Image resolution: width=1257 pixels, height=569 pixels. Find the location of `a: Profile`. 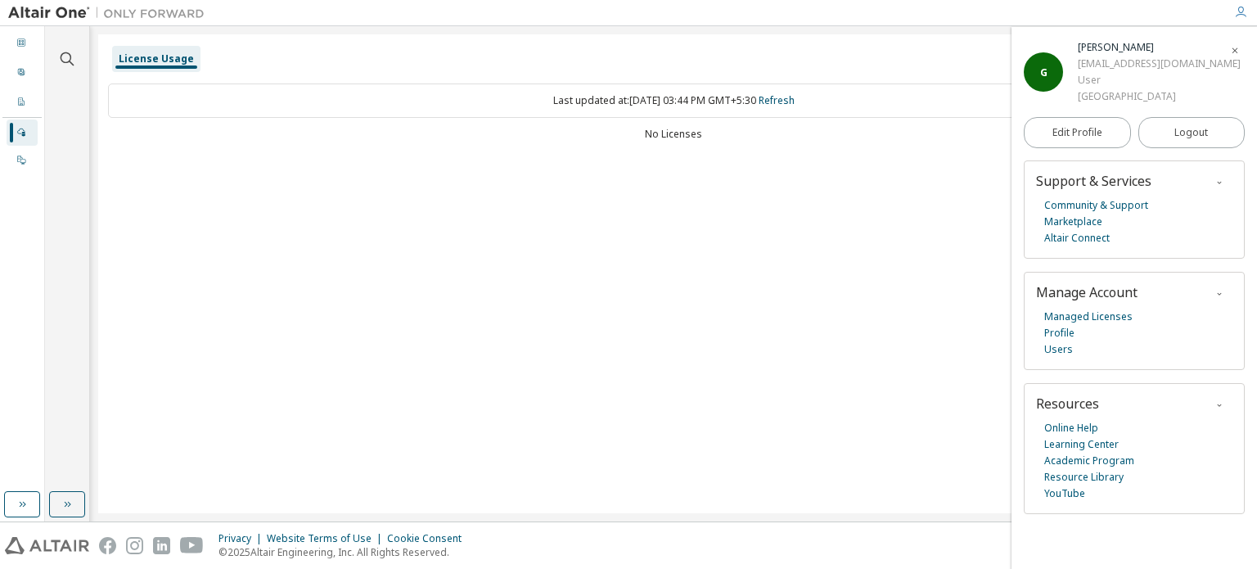

a: Profile is located at coordinates (1059, 333).